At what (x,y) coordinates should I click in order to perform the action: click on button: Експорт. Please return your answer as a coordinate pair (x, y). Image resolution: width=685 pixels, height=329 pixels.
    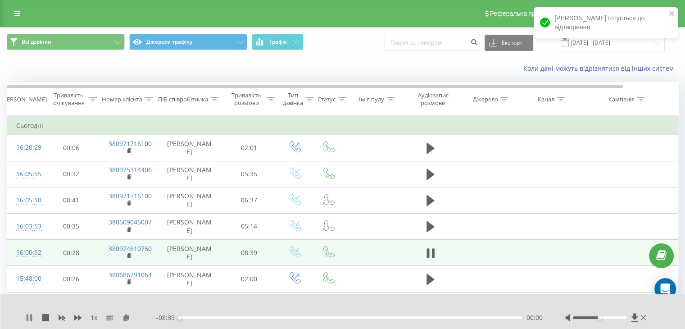
    Looking at the image, I should click on (509, 43).